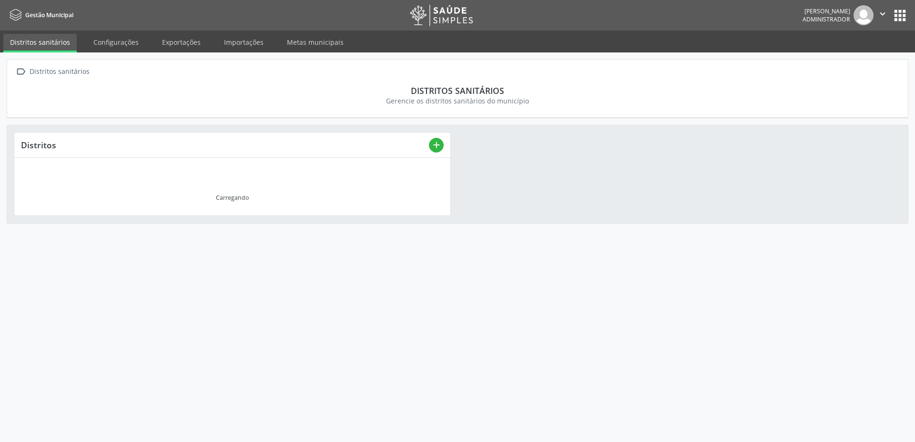 This screenshot has height=442, width=915. What do you see at coordinates (52, 72) in the screenshot?
I see `a:  Distritos sanitários` at bounding box center [52, 72].